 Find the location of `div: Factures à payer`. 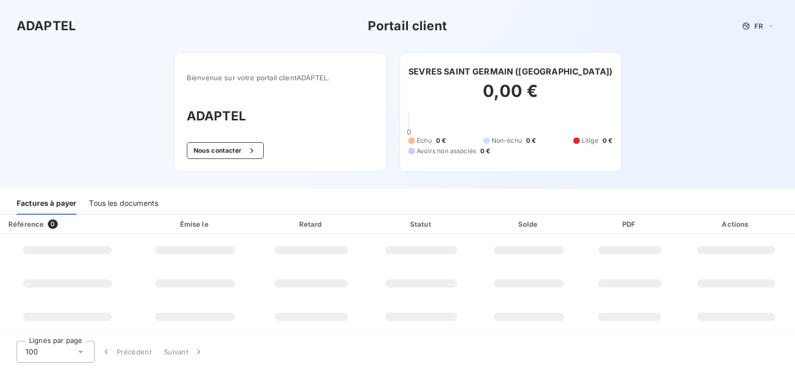

div: Factures à payer is located at coordinates (46, 204).